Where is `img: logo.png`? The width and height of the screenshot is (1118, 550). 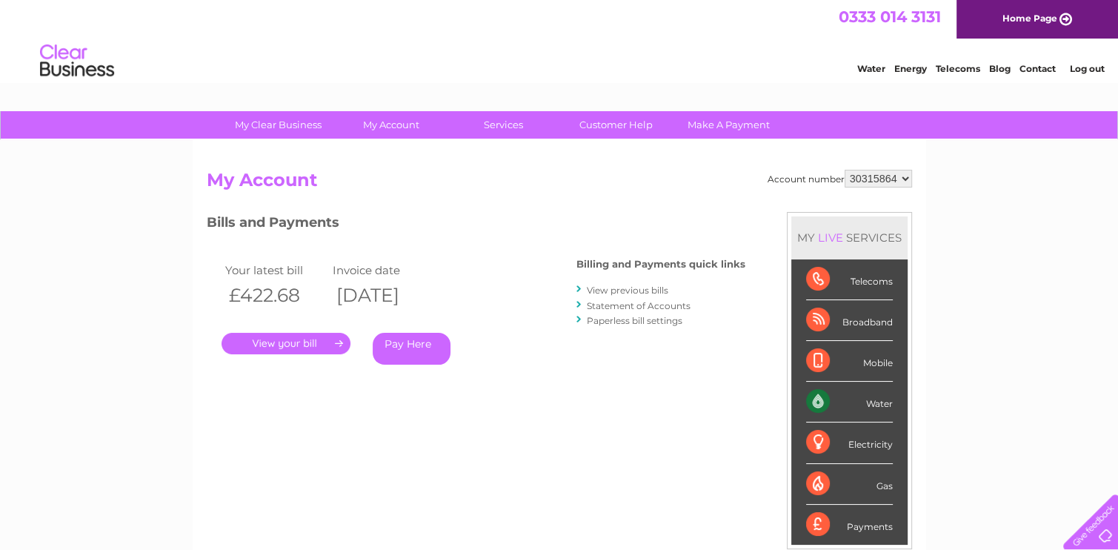
img: logo.png is located at coordinates (77, 61).